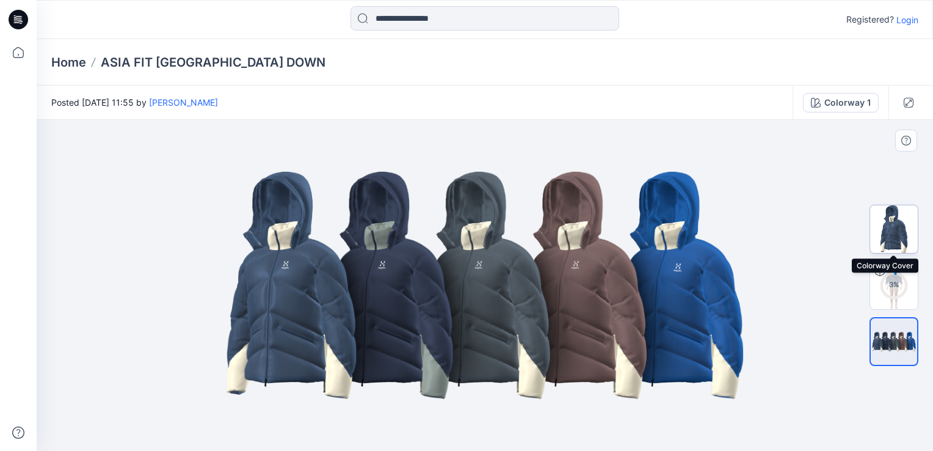 Image resolution: width=933 pixels, height=451 pixels. What do you see at coordinates (894, 285) in the screenshot?
I see `div: 3 %` at bounding box center [894, 285].